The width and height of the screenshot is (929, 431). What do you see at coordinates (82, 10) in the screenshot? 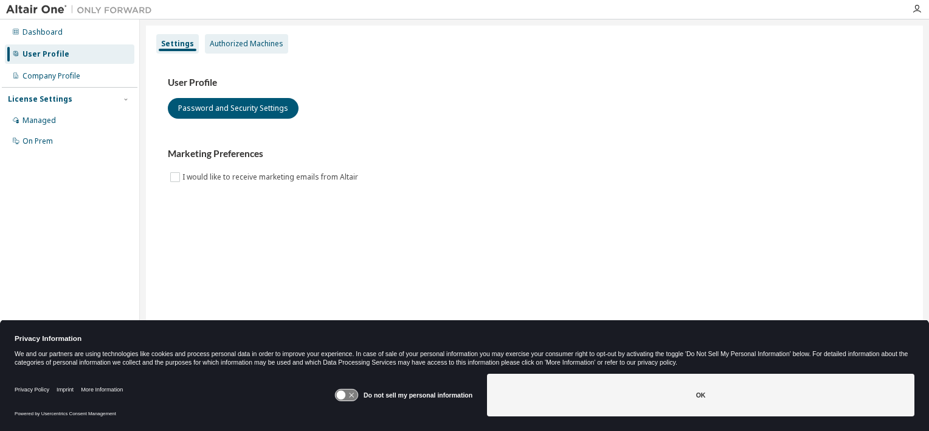
I see `img: Altair One` at bounding box center [82, 10].